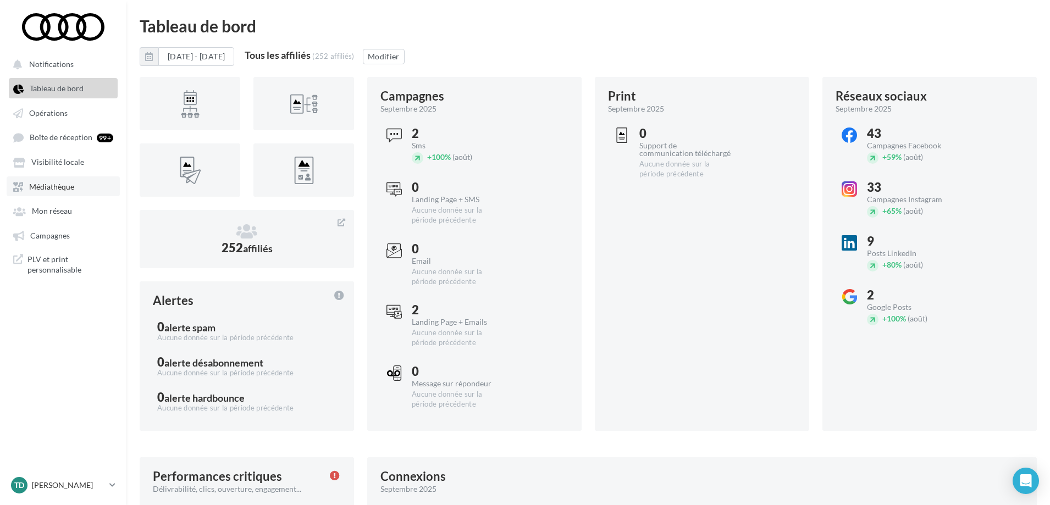  I want to click on div: Délivrabilité, clics, ouverture, engagement..., so click(237, 489).